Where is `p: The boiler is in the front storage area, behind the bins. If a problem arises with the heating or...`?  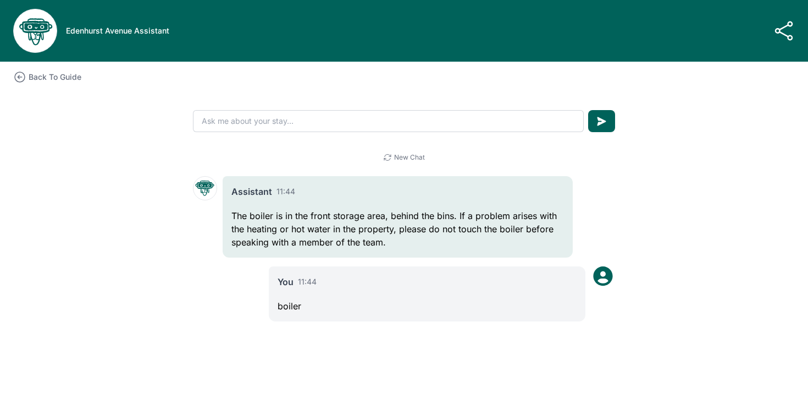
p: The boiler is in the front storage area, behind the bins. If a problem arises with the heating or... is located at coordinates (398, 229).